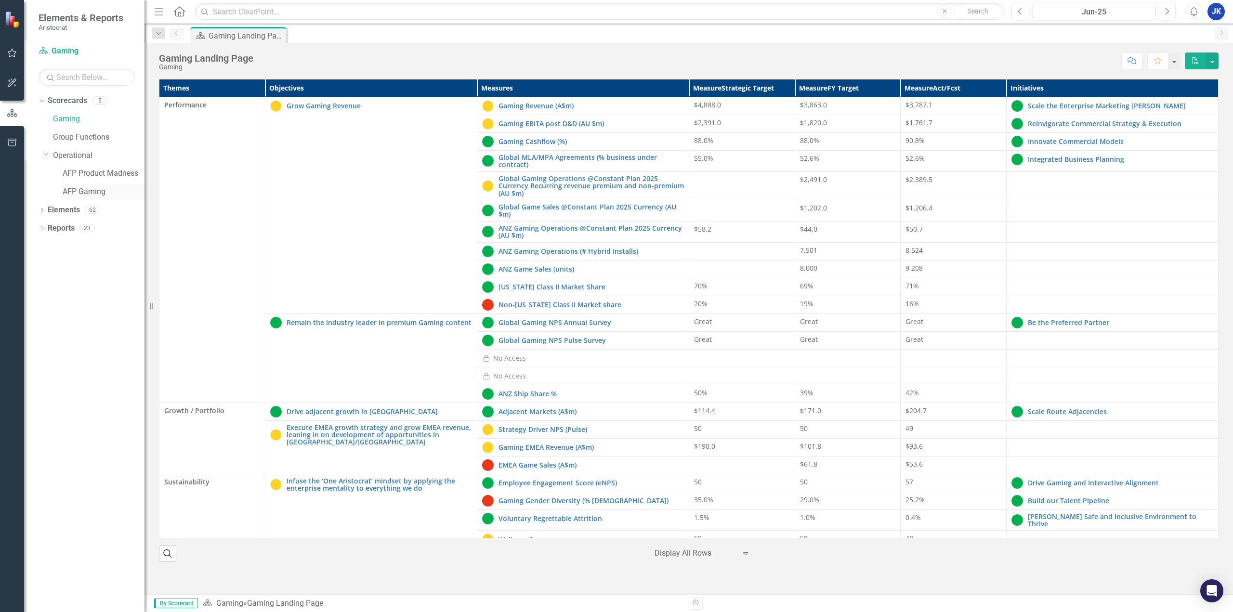 The image size is (1233, 612). Describe the element at coordinates (87, 228) in the screenshot. I see `div: 23` at that location.